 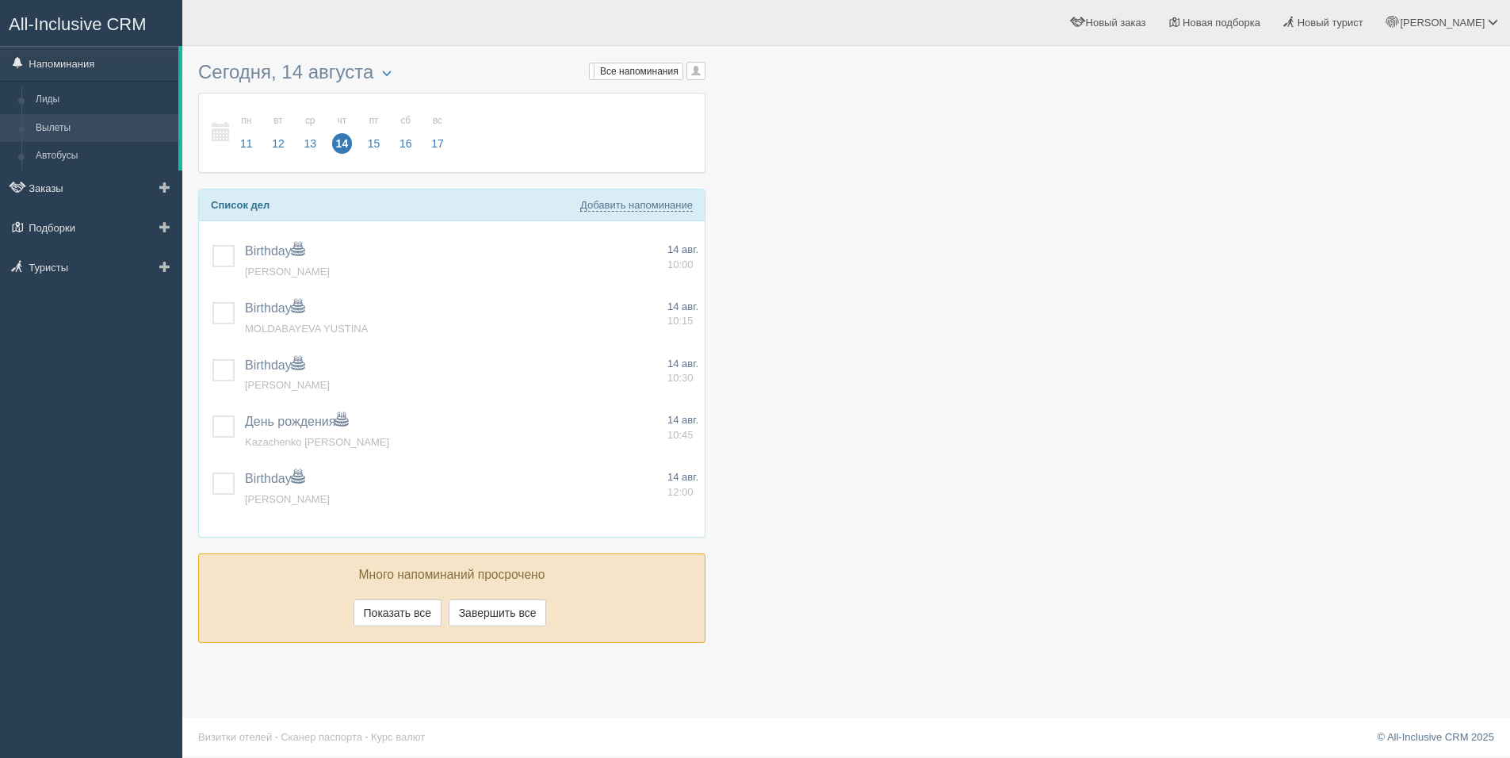 What do you see at coordinates (278, 143) in the screenshot?
I see `span: 12` at bounding box center [278, 143].